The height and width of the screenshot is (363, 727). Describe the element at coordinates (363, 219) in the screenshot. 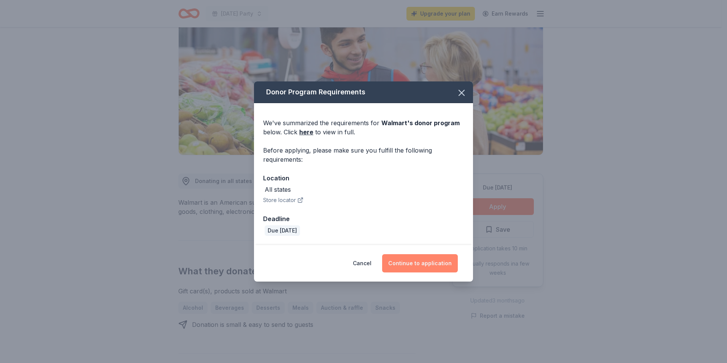

I see `div: Deadline` at that location.